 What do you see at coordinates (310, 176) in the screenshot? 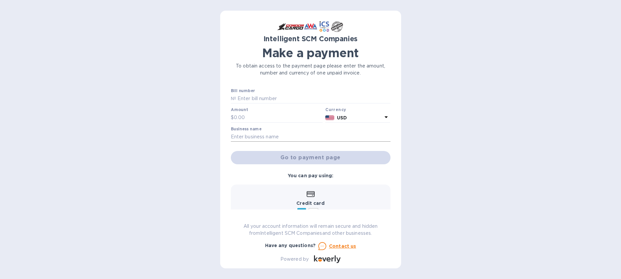
I see `b: You can pay using:` at bounding box center [310, 176].